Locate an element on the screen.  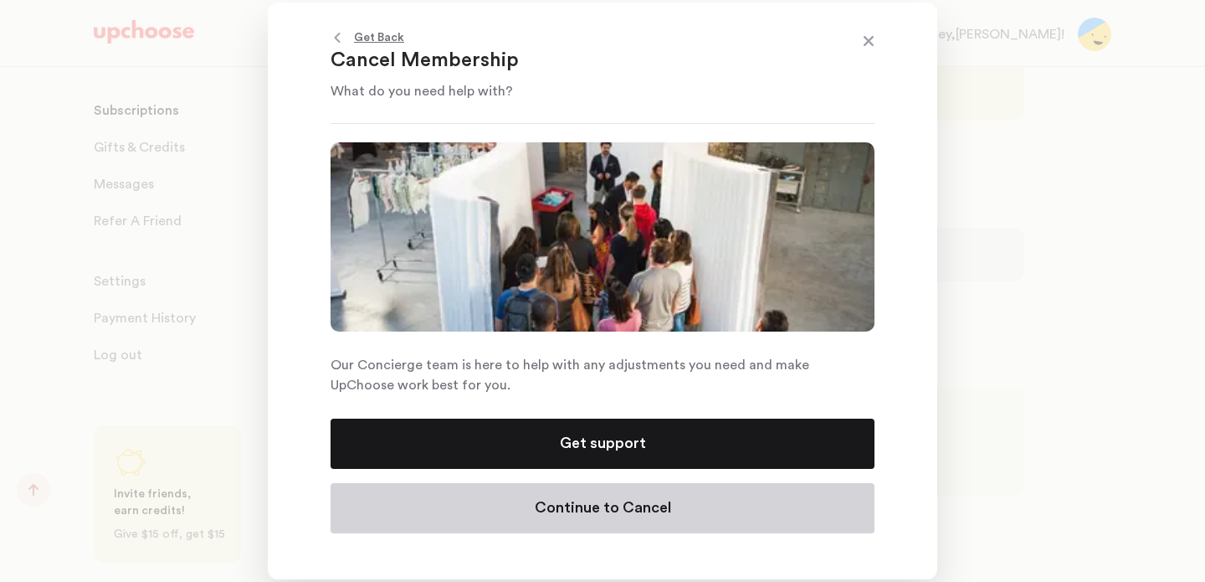
button: Continue to Cancel is located at coordinates (603, 508).